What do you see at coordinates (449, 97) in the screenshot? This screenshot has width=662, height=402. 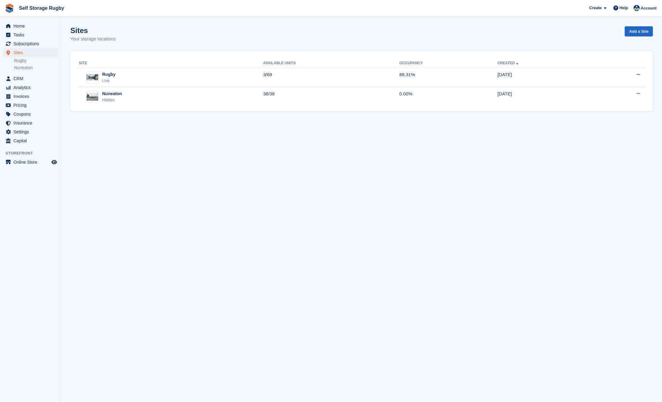 I see `td: 0.00%` at bounding box center [449, 97].